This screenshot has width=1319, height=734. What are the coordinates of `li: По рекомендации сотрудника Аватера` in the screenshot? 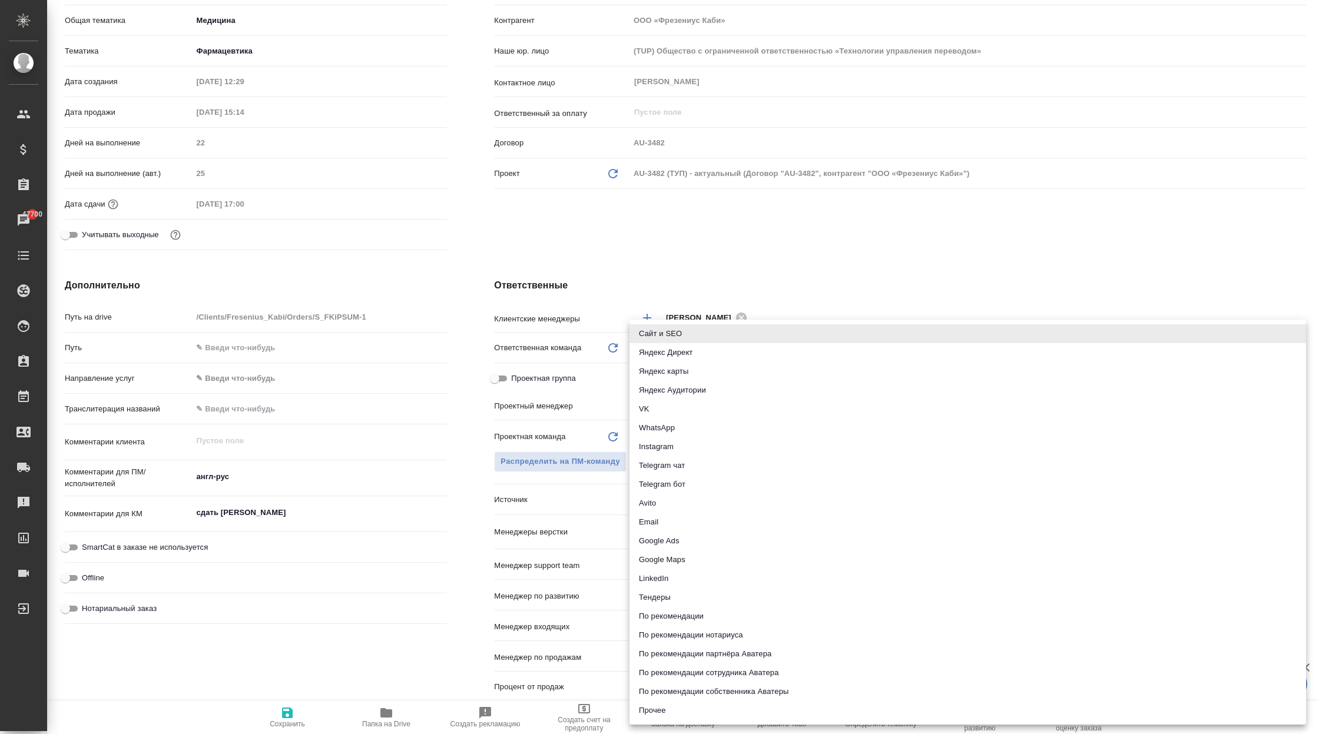 It's located at (967, 673).